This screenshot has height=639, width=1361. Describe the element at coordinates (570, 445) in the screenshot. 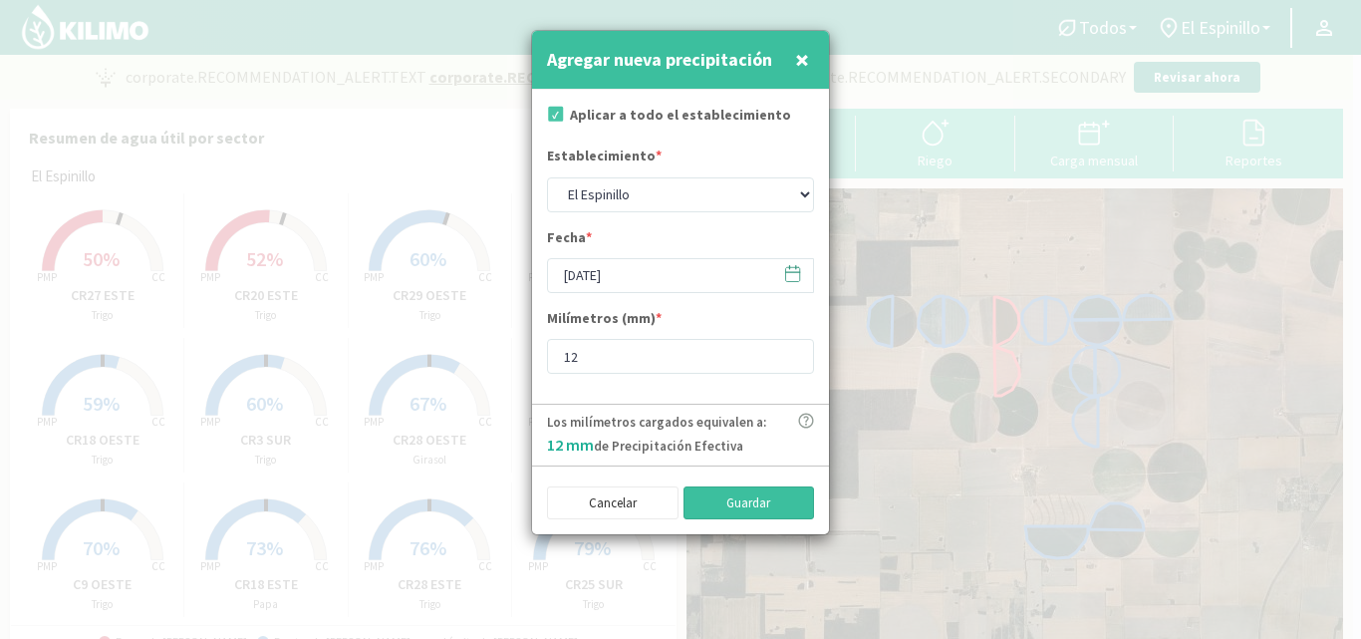

I see `span: 12 mm` at that location.